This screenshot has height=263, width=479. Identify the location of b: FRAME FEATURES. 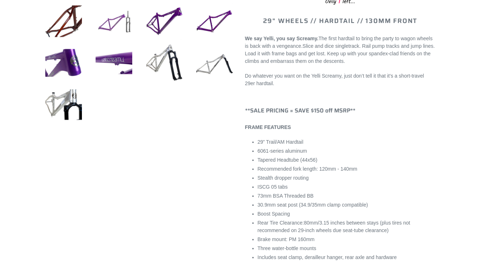
(268, 127).